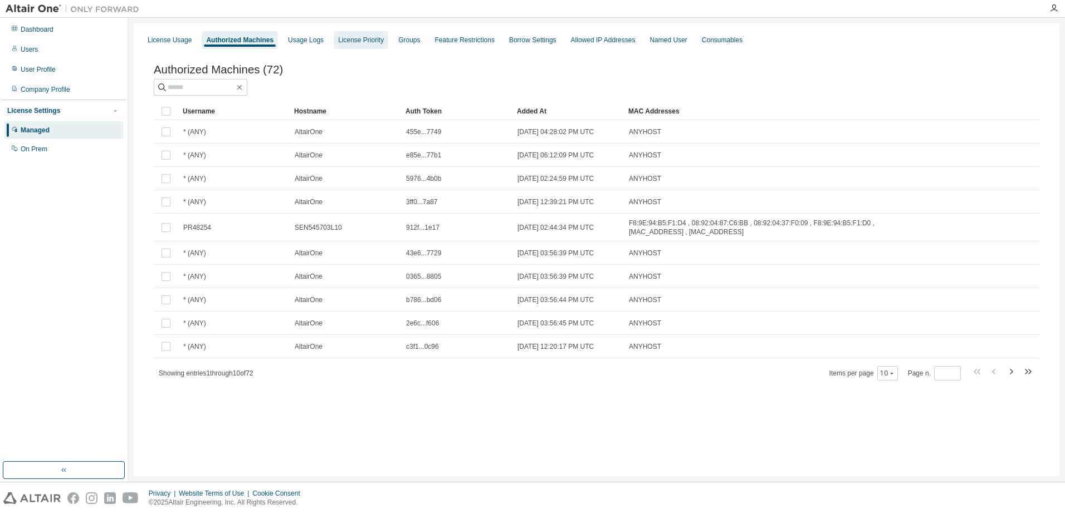 This screenshot has width=1065, height=514. What do you see at coordinates (568, 111) in the screenshot?
I see `div: Added At` at bounding box center [568, 111].